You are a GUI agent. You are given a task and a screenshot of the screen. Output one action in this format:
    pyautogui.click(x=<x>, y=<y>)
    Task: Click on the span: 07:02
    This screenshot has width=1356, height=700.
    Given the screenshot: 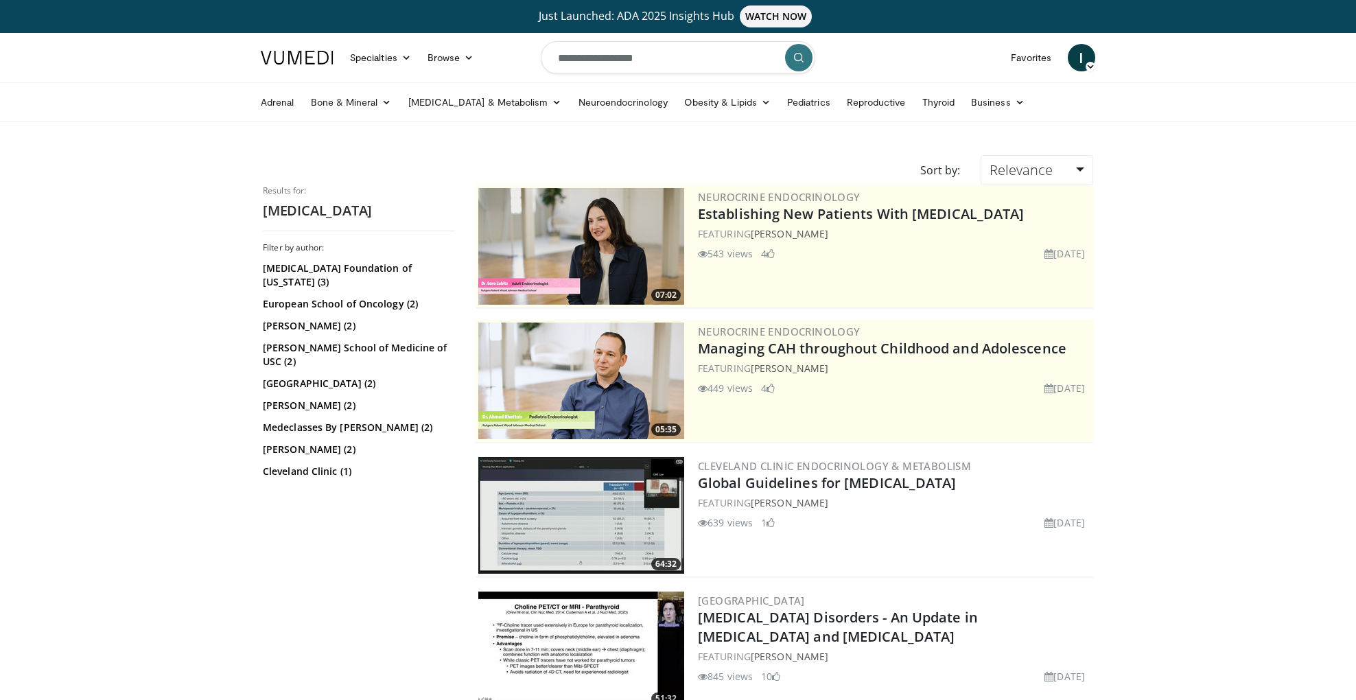 What is the action you would take?
    pyautogui.click(x=666, y=295)
    